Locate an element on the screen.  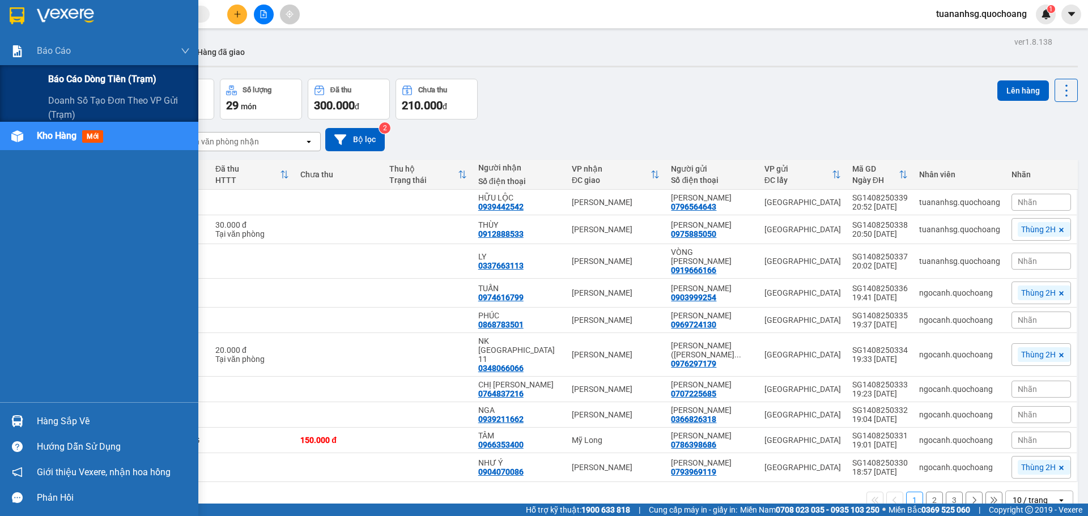
div: 10 / trang is located at coordinates (1030, 500).